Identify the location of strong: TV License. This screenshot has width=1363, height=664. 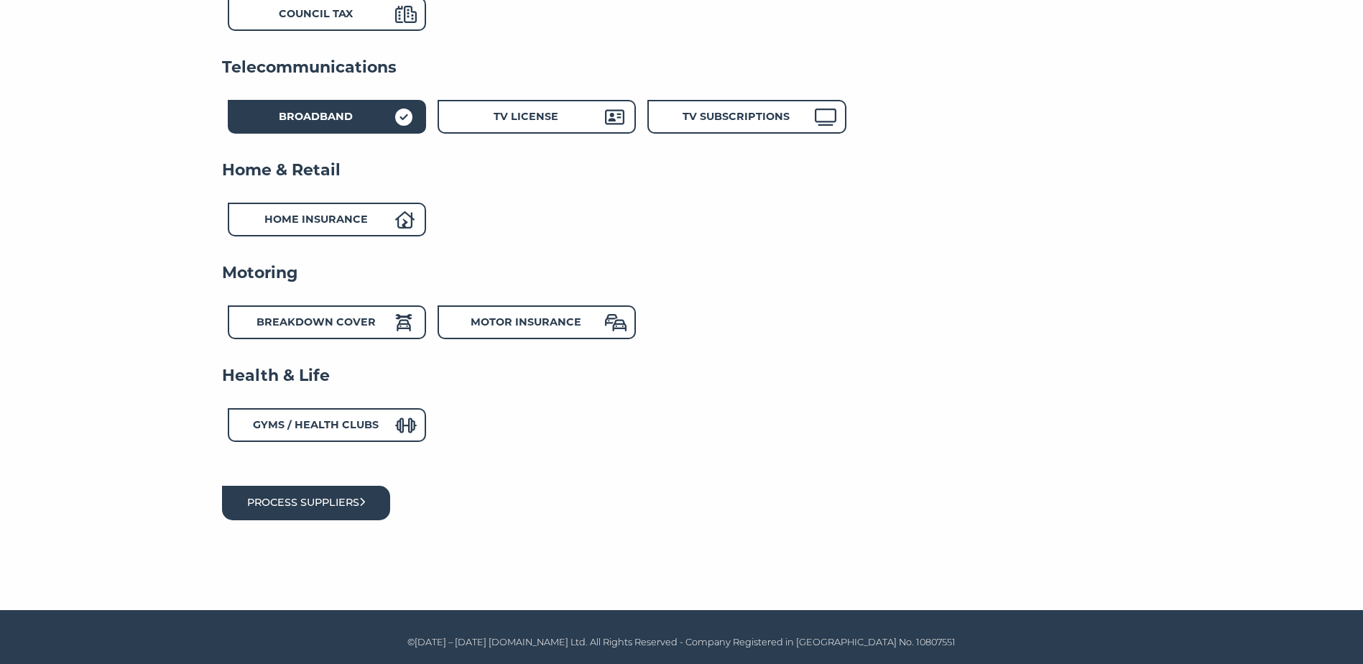
(526, 116).